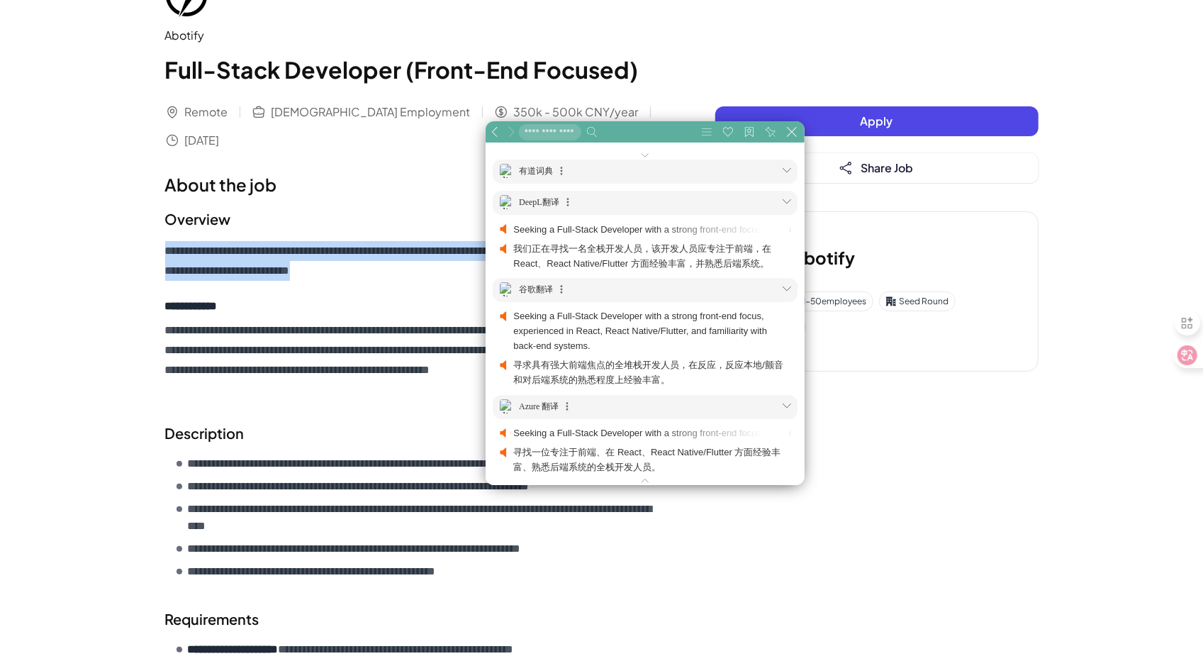  I want to click on h2: Requirements, so click(412, 619).